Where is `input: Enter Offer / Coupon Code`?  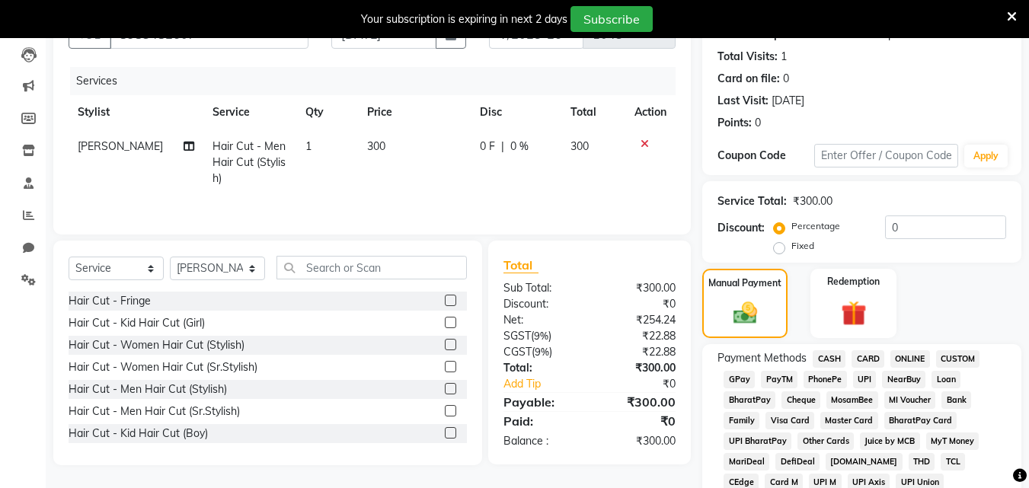
input: Enter Offer / Coupon Code is located at coordinates (886, 155).